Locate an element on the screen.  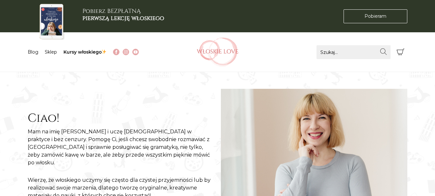
img: Włoskielove is located at coordinates (218, 52).